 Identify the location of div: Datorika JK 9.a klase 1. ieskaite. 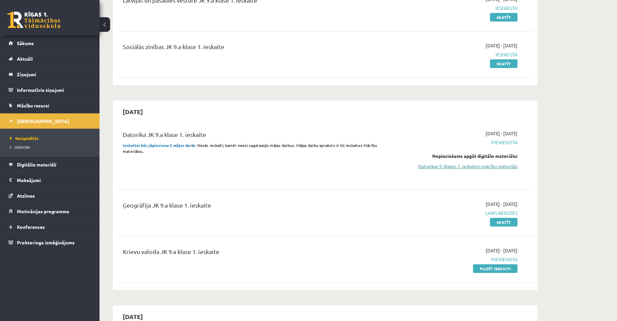
(253, 136).